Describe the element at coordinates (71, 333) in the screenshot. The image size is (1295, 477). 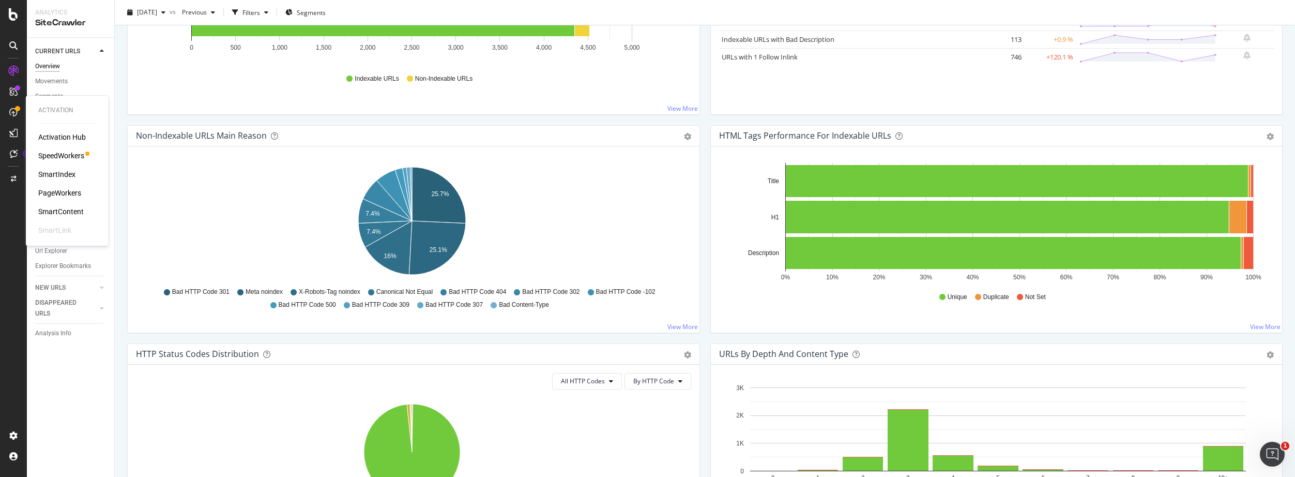
I see `a: Analysis Info` at that location.